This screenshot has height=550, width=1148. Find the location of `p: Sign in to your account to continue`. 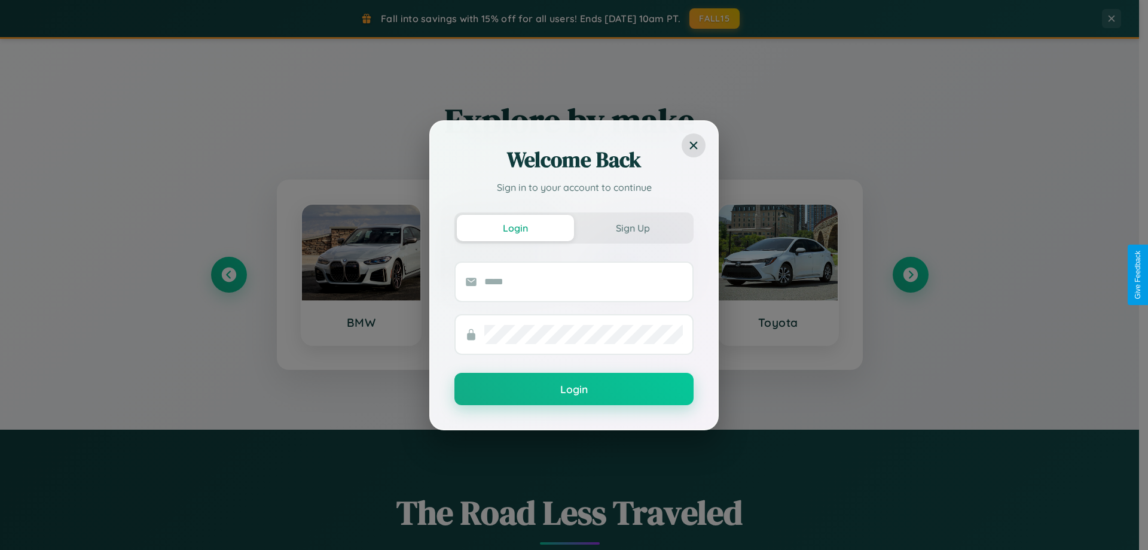

p: Sign in to your account to continue is located at coordinates (574, 187).